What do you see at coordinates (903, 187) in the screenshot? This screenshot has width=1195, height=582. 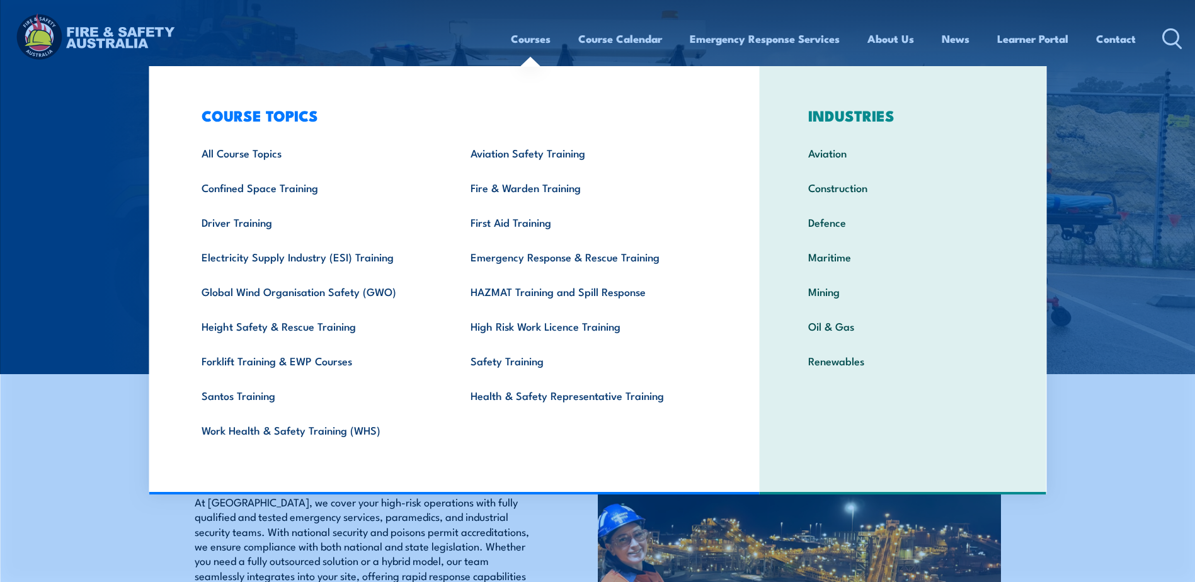 I see `a: Construction` at bounding box center [903, 187].